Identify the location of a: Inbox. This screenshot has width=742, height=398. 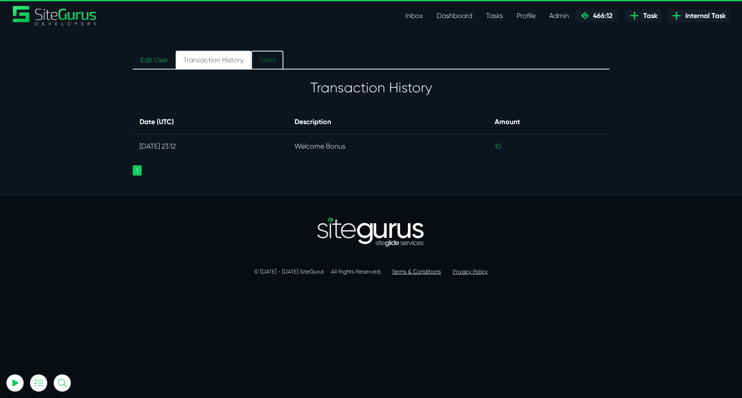
(414, 16).